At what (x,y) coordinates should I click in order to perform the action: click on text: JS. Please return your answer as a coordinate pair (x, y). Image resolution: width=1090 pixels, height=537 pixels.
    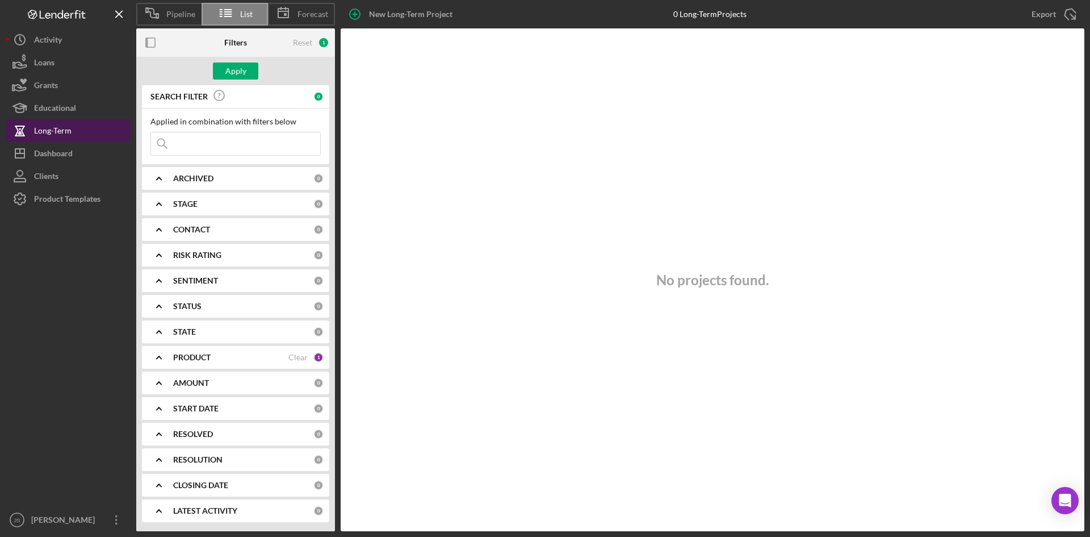
    Looking at the image, I should click on (16, 520).